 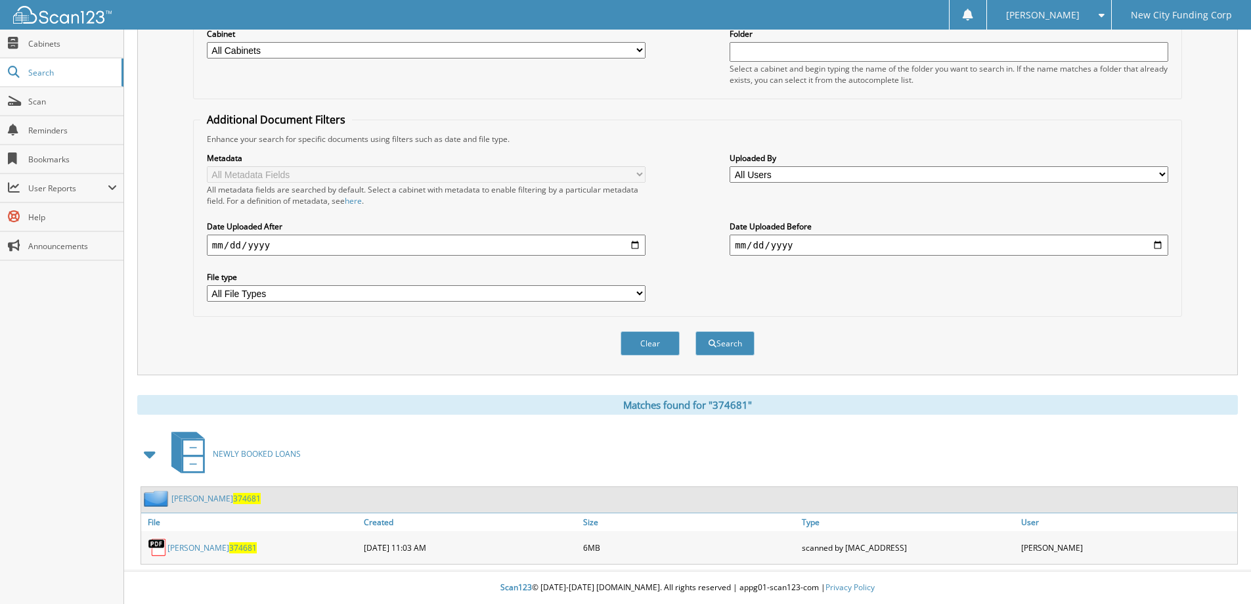 What do you see at coordinates (158, 498) in the screenshot?
I see `img: folder2.png` at bounding box center [158, 498].